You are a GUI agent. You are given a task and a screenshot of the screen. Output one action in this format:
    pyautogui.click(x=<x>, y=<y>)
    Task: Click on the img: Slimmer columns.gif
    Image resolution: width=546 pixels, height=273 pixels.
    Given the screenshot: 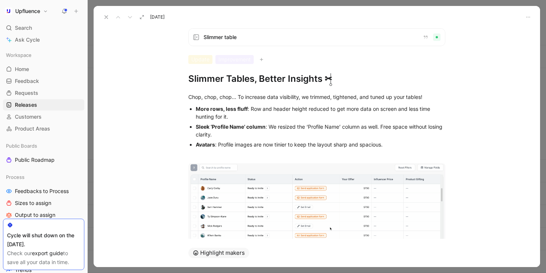 What is the action you would take?
    pyautogui.click(x=317, y=208)
    